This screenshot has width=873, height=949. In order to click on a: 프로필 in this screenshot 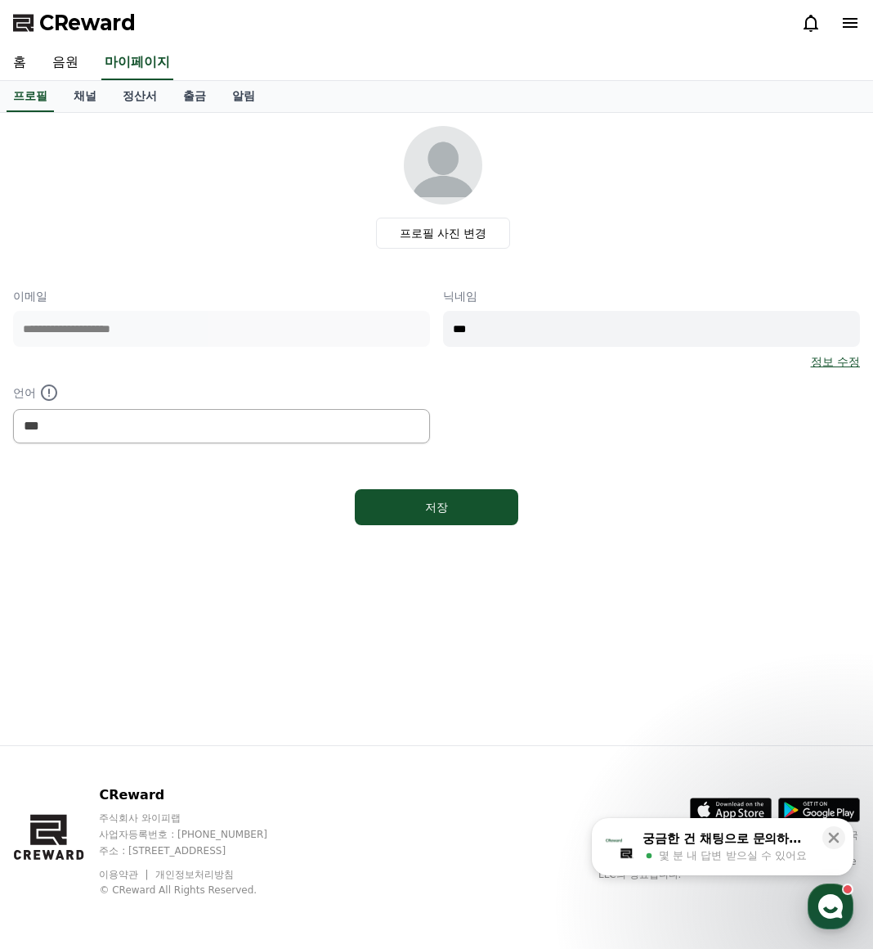, I will do `click(30, 97)`.